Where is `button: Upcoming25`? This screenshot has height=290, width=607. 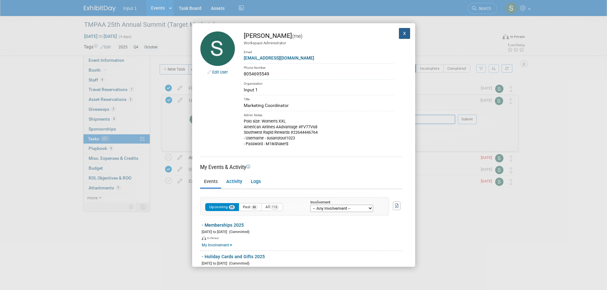
button: Upcoming25 is located at coordinates (222, 207).